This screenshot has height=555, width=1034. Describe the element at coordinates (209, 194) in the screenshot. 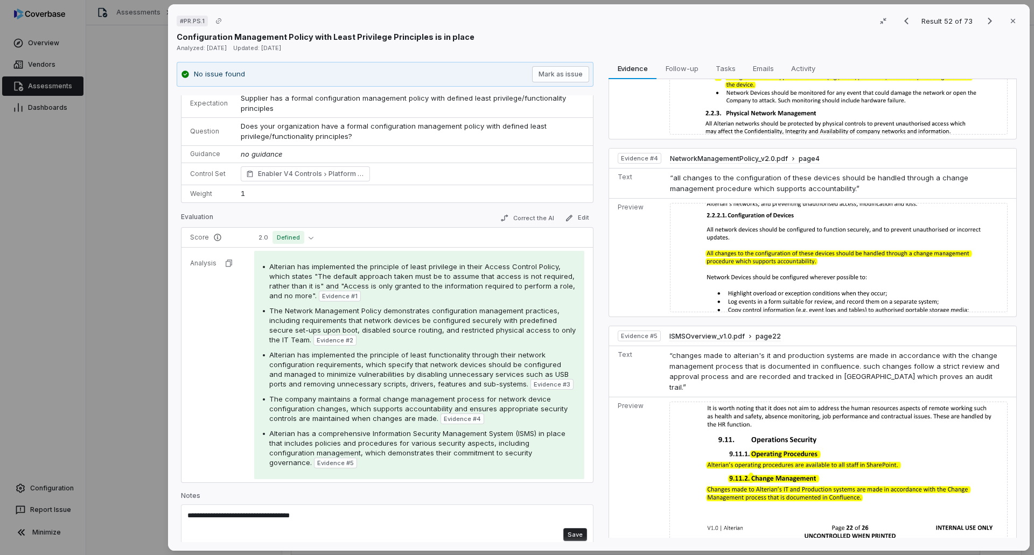

I see `p: Weight` at that location.